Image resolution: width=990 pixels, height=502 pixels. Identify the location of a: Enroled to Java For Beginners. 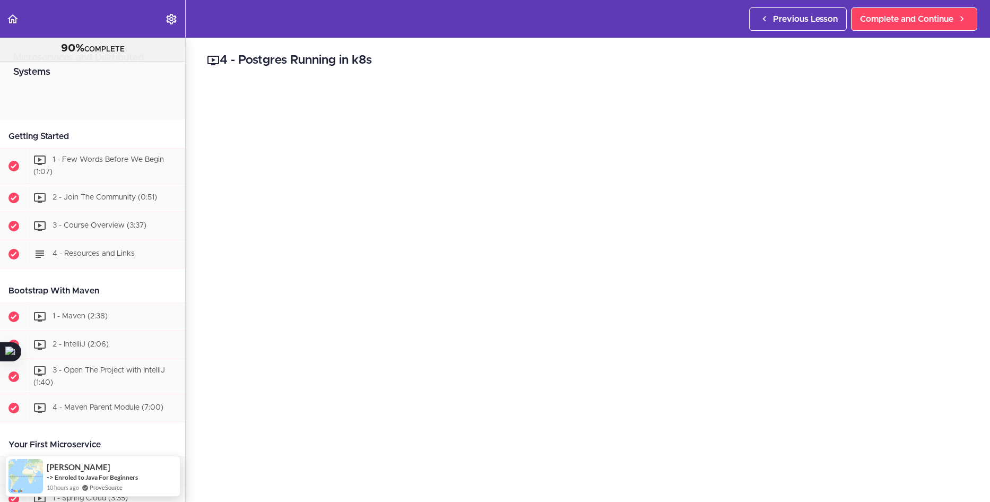
(96, 477).